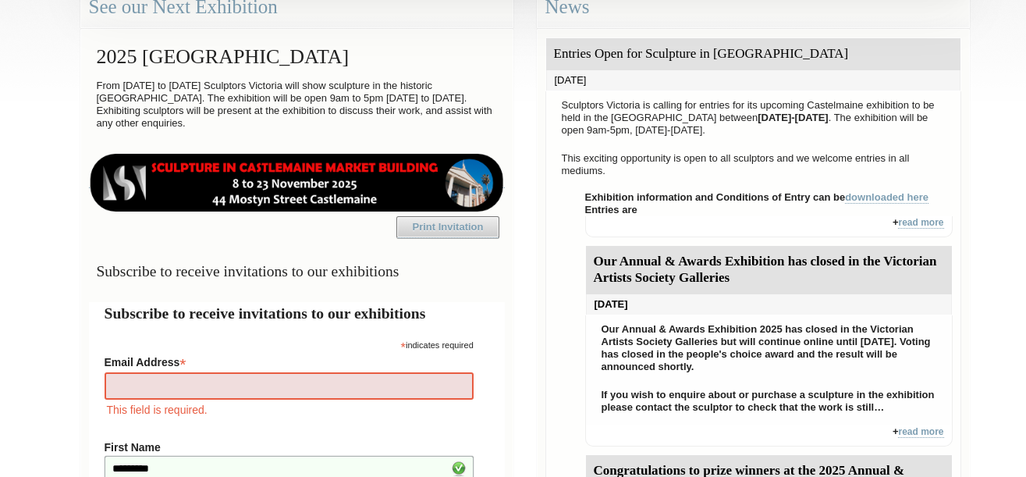  What do you see at coordinates (297, 271) in the screenshot?
I see `h3: Subscribe to receive invitations to our exhibitions` at bounding box center [297, 271].